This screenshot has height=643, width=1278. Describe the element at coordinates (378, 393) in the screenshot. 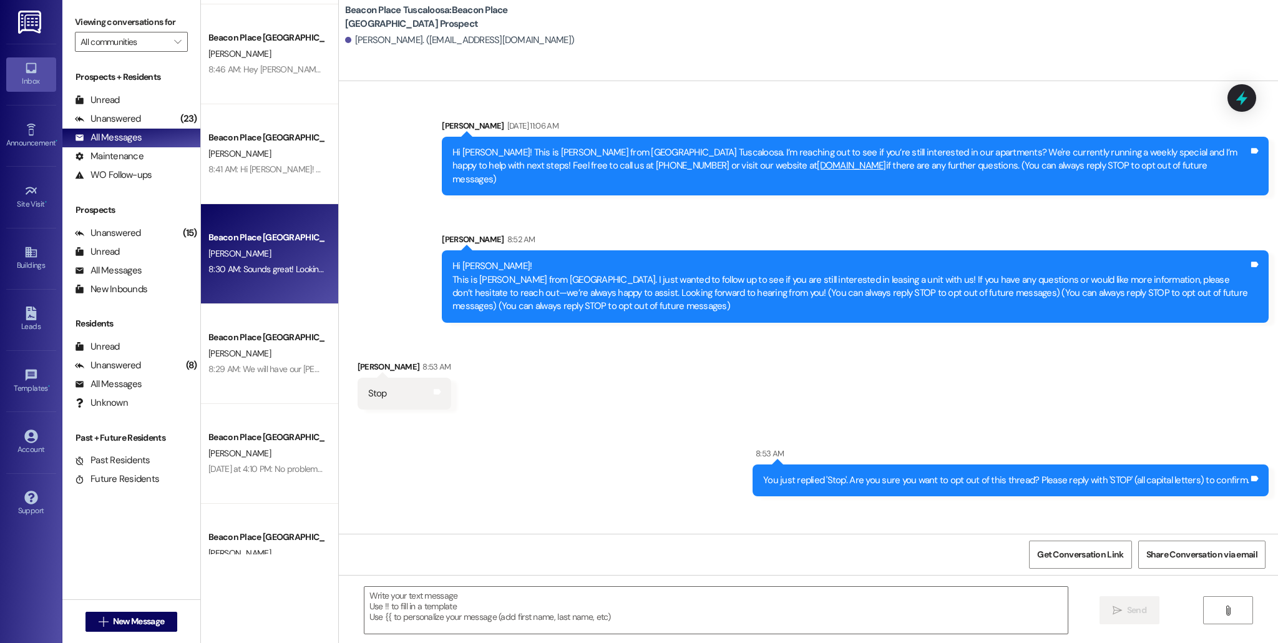

I see `div: Stop` at that location.